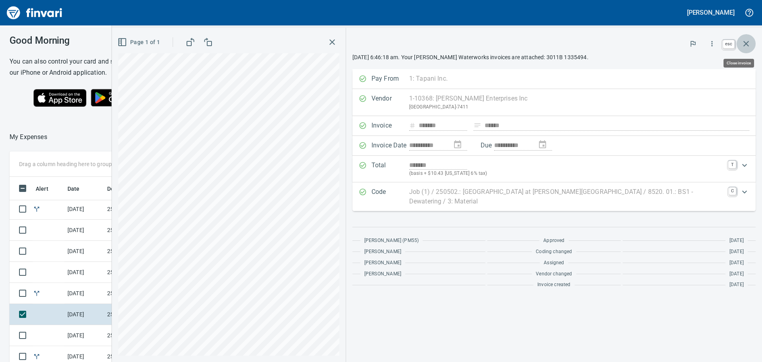 Image resolution: width=762 pixels, height=362 pixels. What do you see at coordinates (693, 44) in the screenshot?
I see `button: Flag` at bounding box center [693, 44].